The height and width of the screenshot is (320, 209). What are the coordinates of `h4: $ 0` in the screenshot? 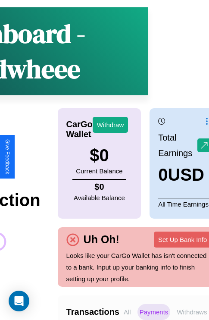 It's located at (99, 187).